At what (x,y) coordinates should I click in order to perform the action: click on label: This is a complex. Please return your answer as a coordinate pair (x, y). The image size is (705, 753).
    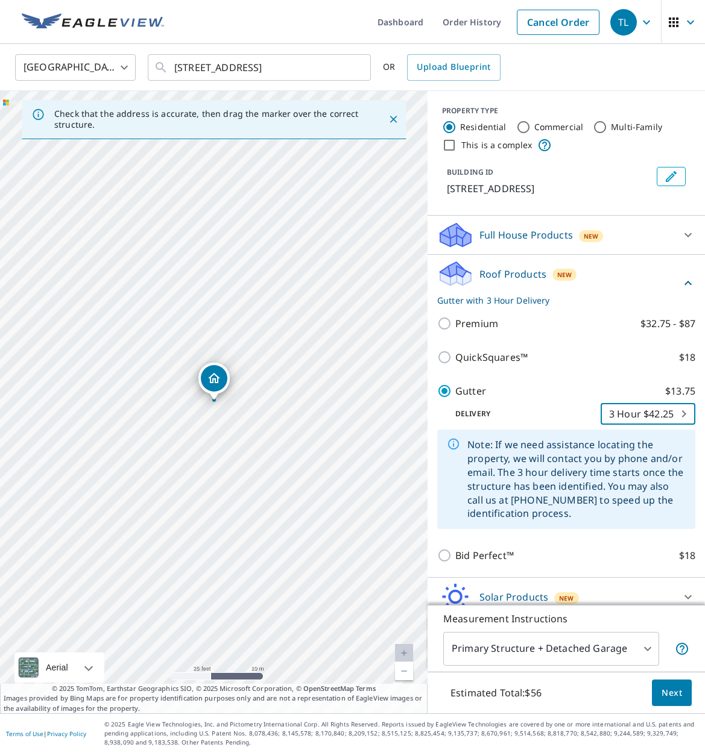
    Looking at the image, I should click on (497, 145).